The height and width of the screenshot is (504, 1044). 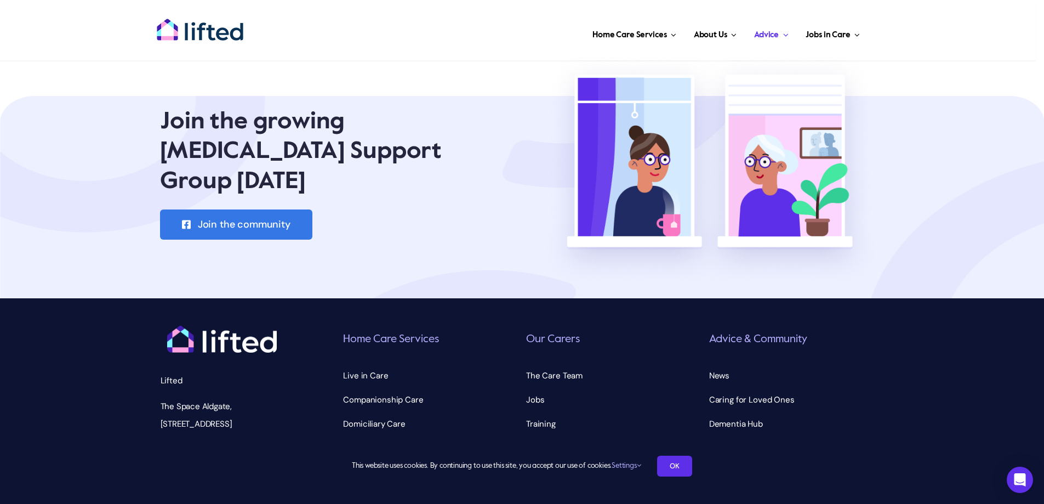 I want to click on a: Jobs, so click(x=614, y=400).